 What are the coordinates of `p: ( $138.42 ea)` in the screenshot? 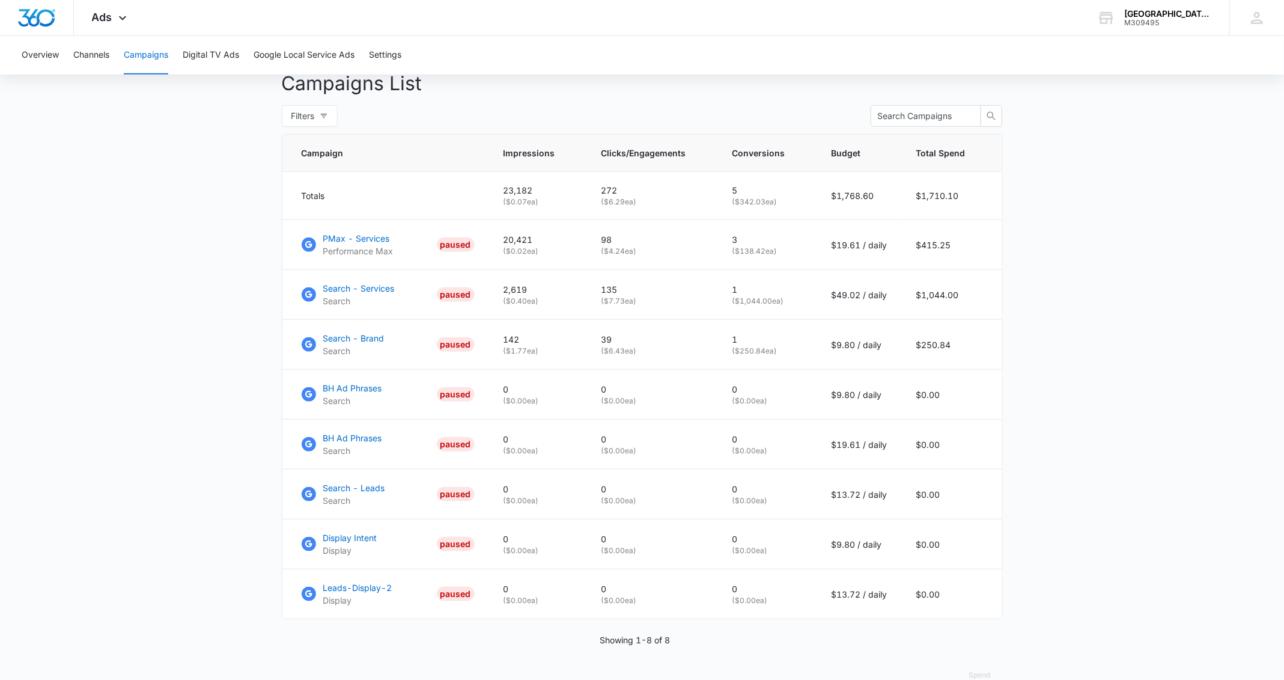 It's located at (767, 251).